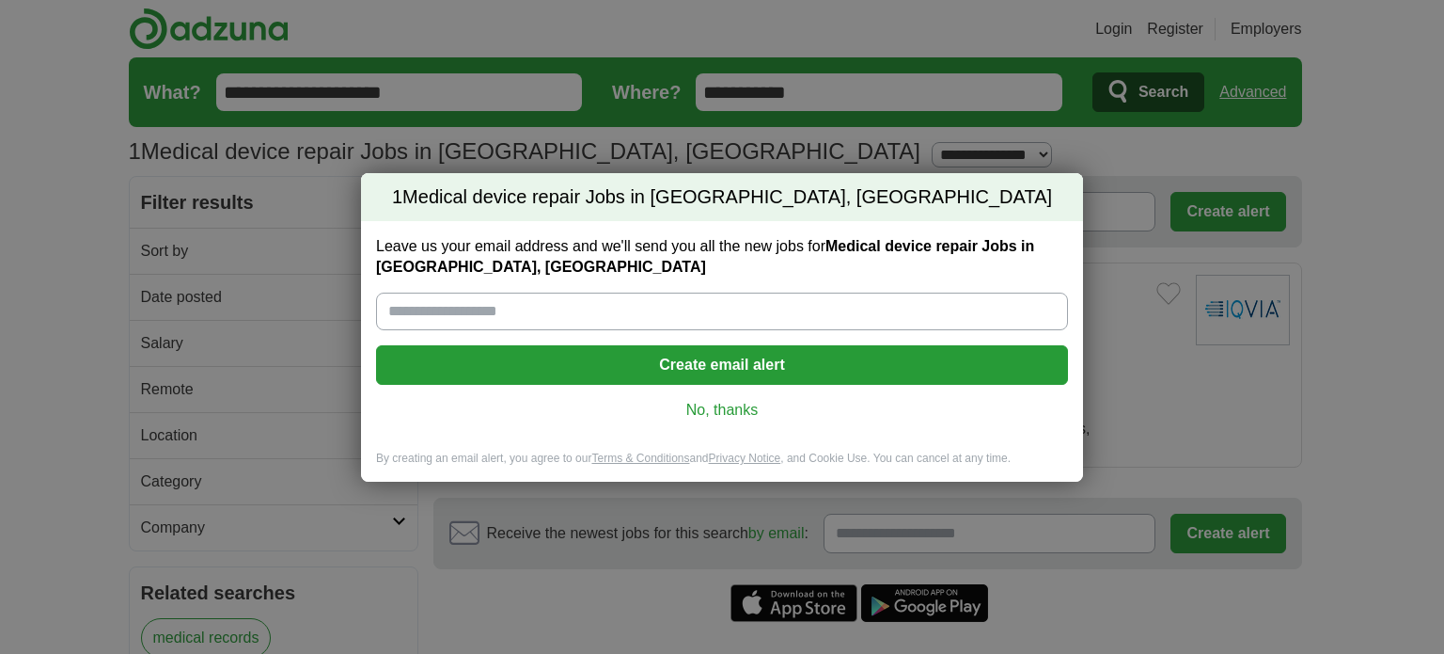 The image size is (1444, 654). What do you see at coordinates (722, 466) in the screenshot?
I see `div: By creating an email alert, you agree to our and , and Cookie Use. You can cancel at any time.` at bounding box center [722, 466].